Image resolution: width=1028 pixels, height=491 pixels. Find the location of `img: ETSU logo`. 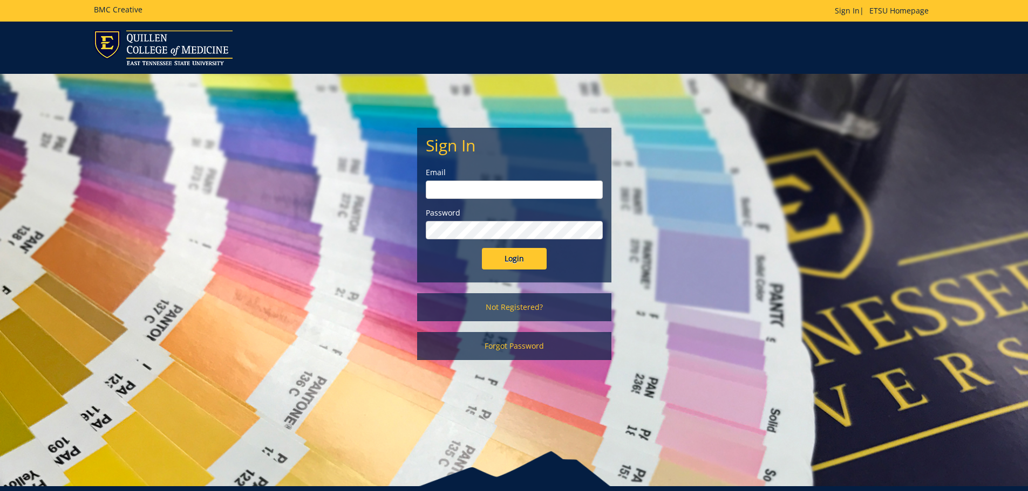

img: ETSU logo is located at coordinates (163, 47).